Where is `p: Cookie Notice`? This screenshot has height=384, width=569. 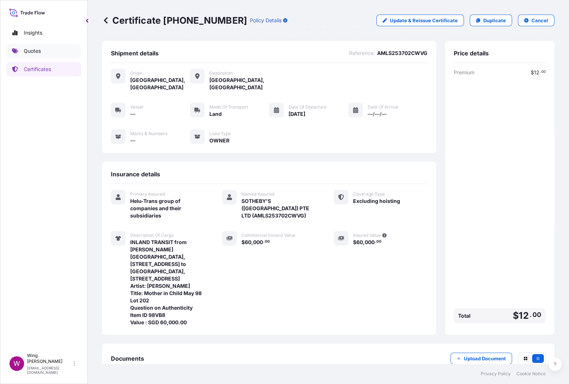 p: Cookie Notice is located at coordinates (531, 374).